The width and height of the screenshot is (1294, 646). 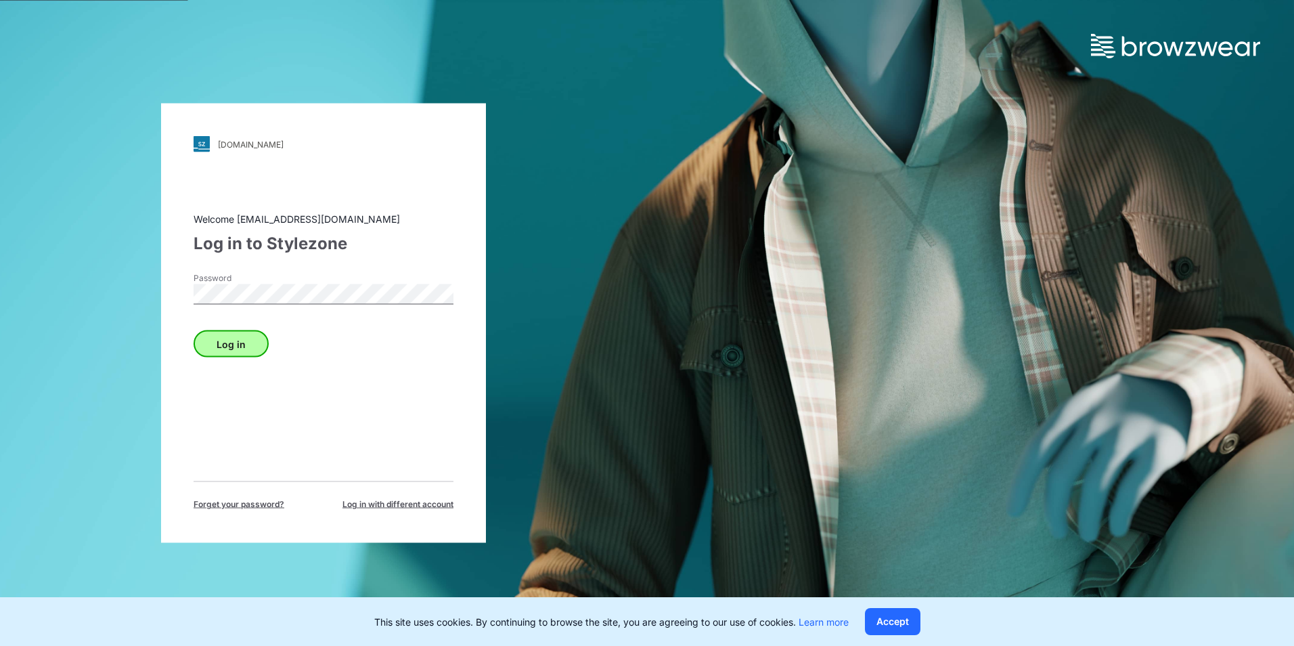 What do you see at coordinates (202, 144) in the screenshot?
I see `img: svg+xml;base64,PHN2ZyB3aWR0aD0iMjgiIGhlaWdodD0iMjgiIHZpZXdCb3g9IjAgMCAyOCAyOCIgZmlsbD0ibm9uZSIgeG...` at bounding box center [202, 144].